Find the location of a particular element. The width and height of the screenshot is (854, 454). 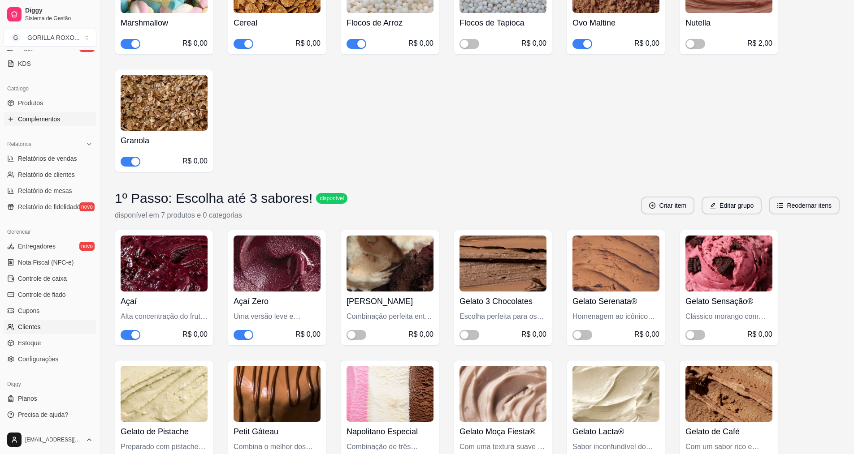

span: Nota Fiscal (NFC-e) is located at coordinates (46, 263).